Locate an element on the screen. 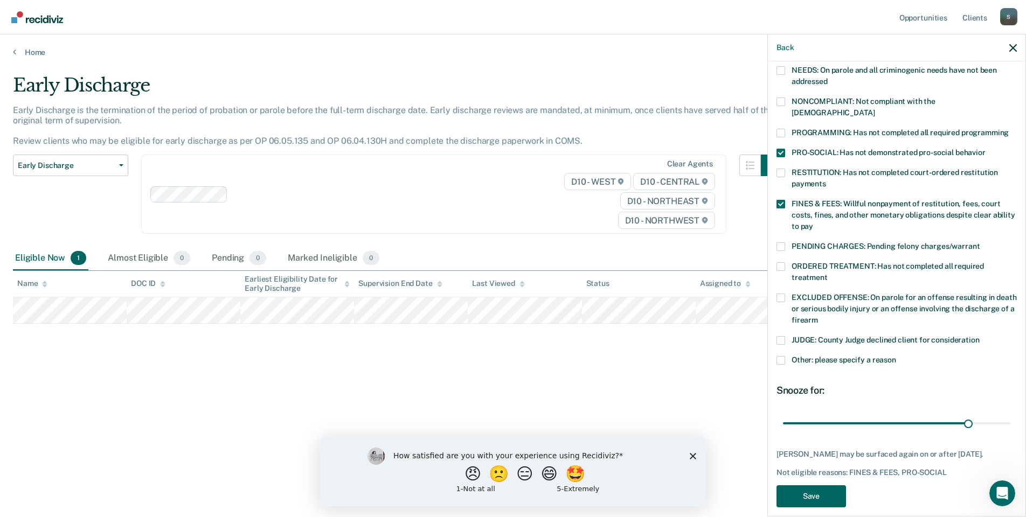  div: Close survey is located at coordinates (373, 19).